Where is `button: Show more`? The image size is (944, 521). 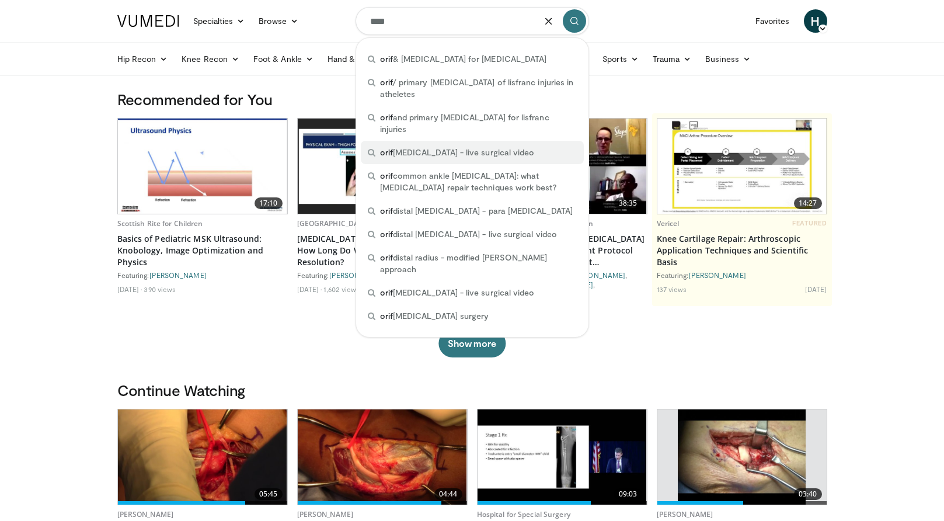
button: Show more is located at coordinates (472, 343).